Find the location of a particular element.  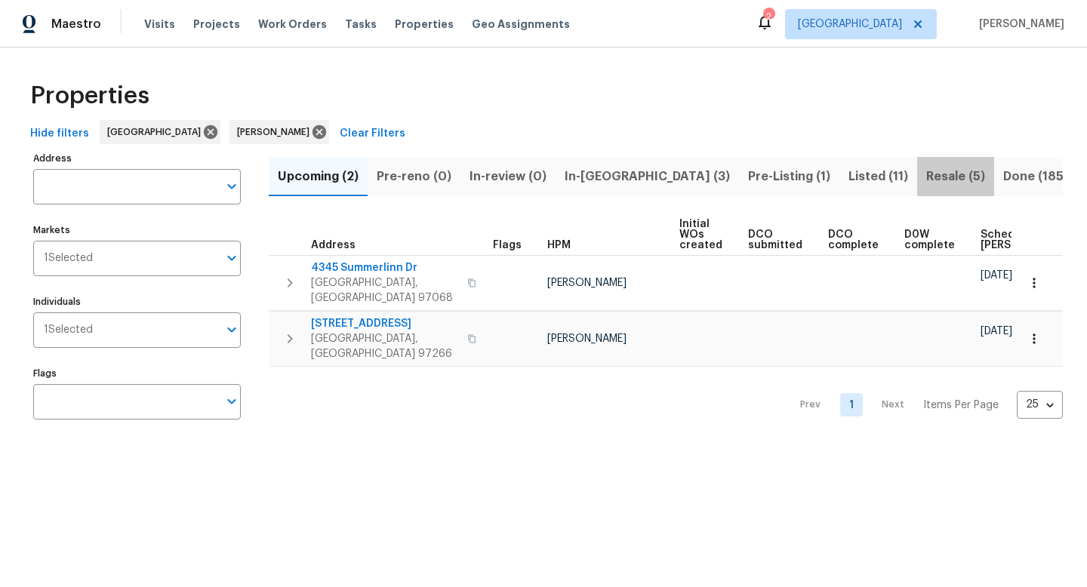

button: Clear Filters is located at coordinates (372, 134).